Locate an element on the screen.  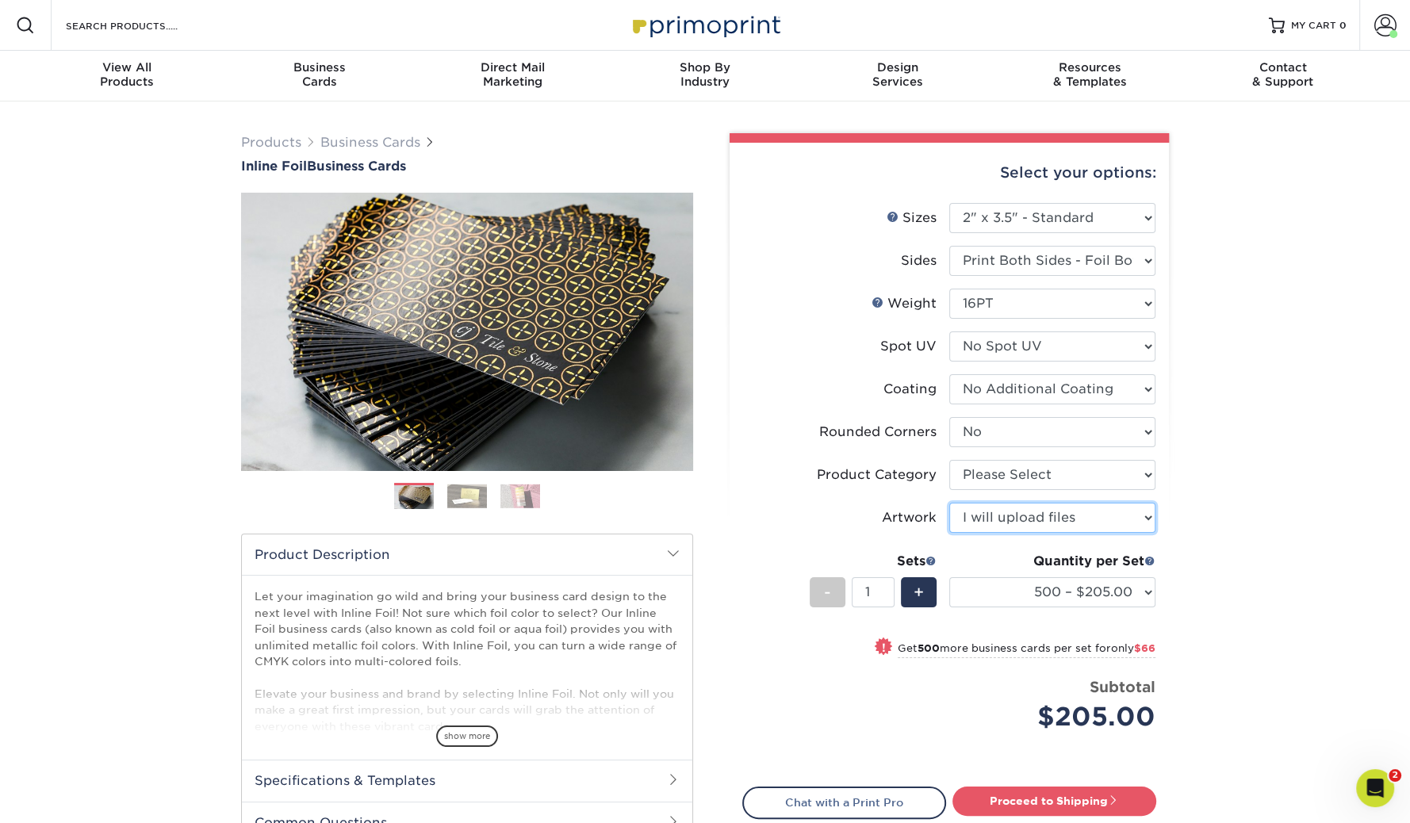
span: Design is located at coordinates (897, 67).